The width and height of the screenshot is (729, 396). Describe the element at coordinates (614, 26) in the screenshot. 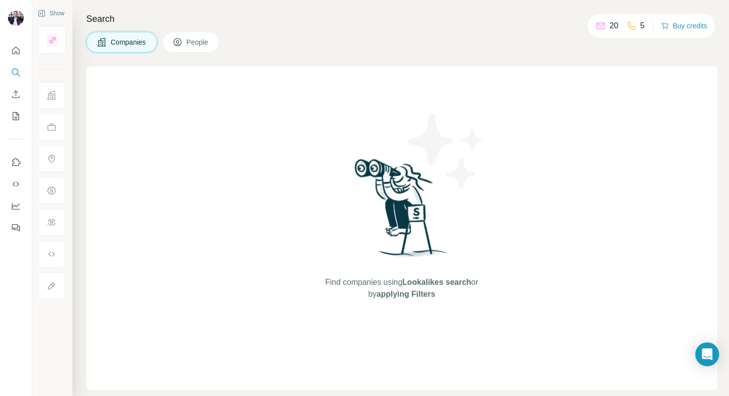

I see `p: 20` at that location.